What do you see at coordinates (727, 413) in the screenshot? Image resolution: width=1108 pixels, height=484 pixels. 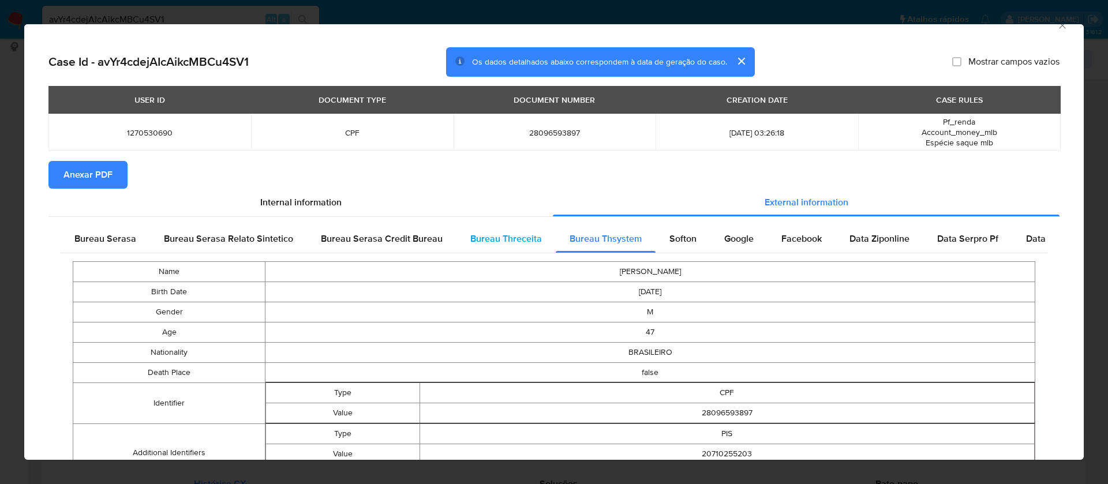 I see `td: 28096593897` at bounding box center [727, 413].